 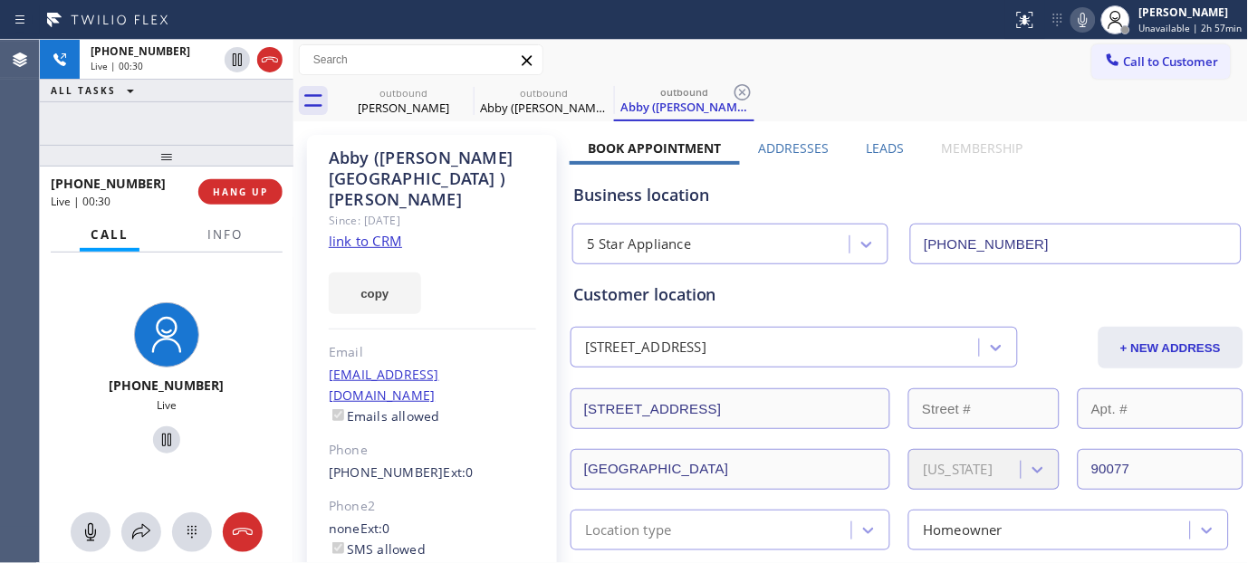 What do you see at coordinates (432, 540) in the screenshot?
I see `div: none` at bounding box center [432, 540].